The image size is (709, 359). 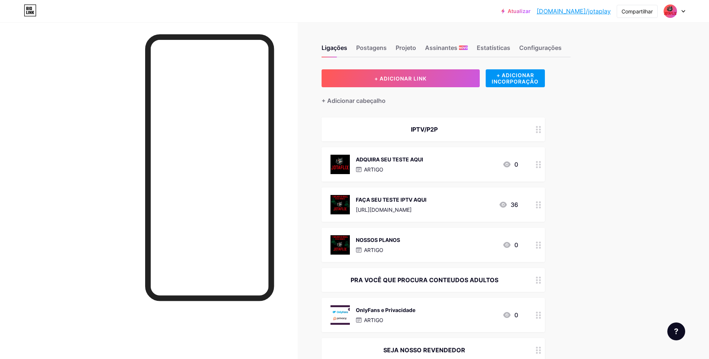 What do you see at coordinates (638, 11) in the screenshot?
I see `font: Compartilhar` at bounding box center [638, 11].